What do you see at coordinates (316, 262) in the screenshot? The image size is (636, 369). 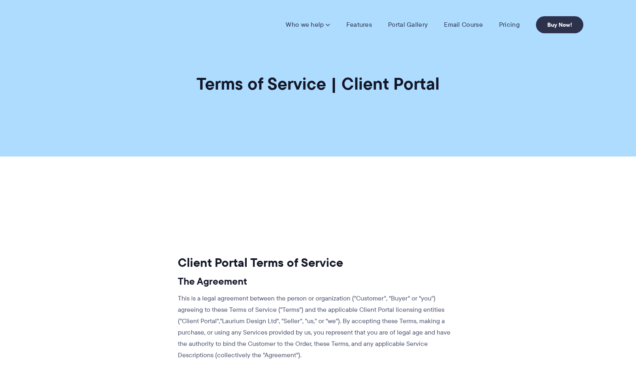 I see `h2: Client Portal Terms of Service` at bounding box center [316, 262].